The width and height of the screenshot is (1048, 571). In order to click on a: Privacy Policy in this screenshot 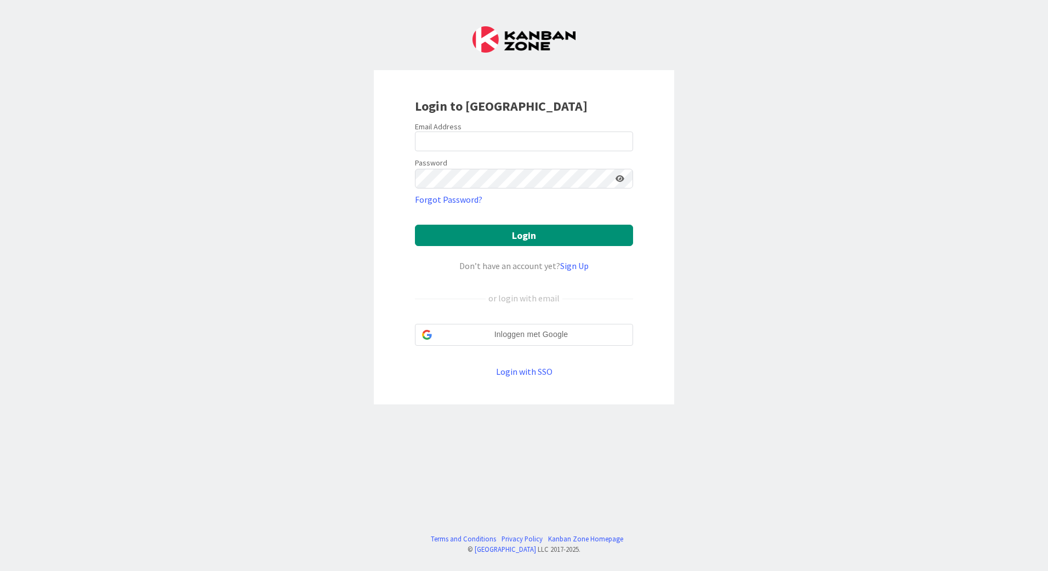, I will do `click(522, 539)`.